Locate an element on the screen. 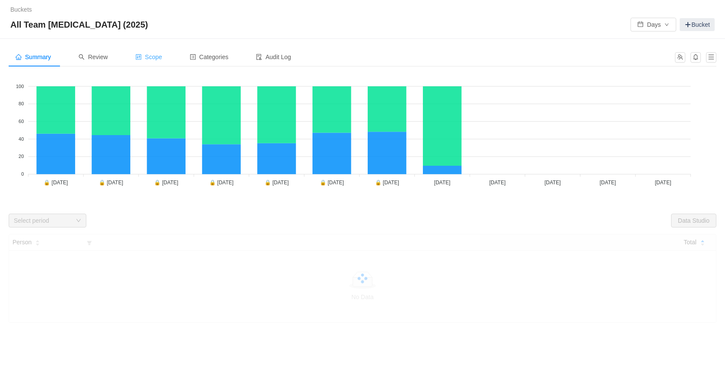  button: icon: team is located at coordinates (680, 57).